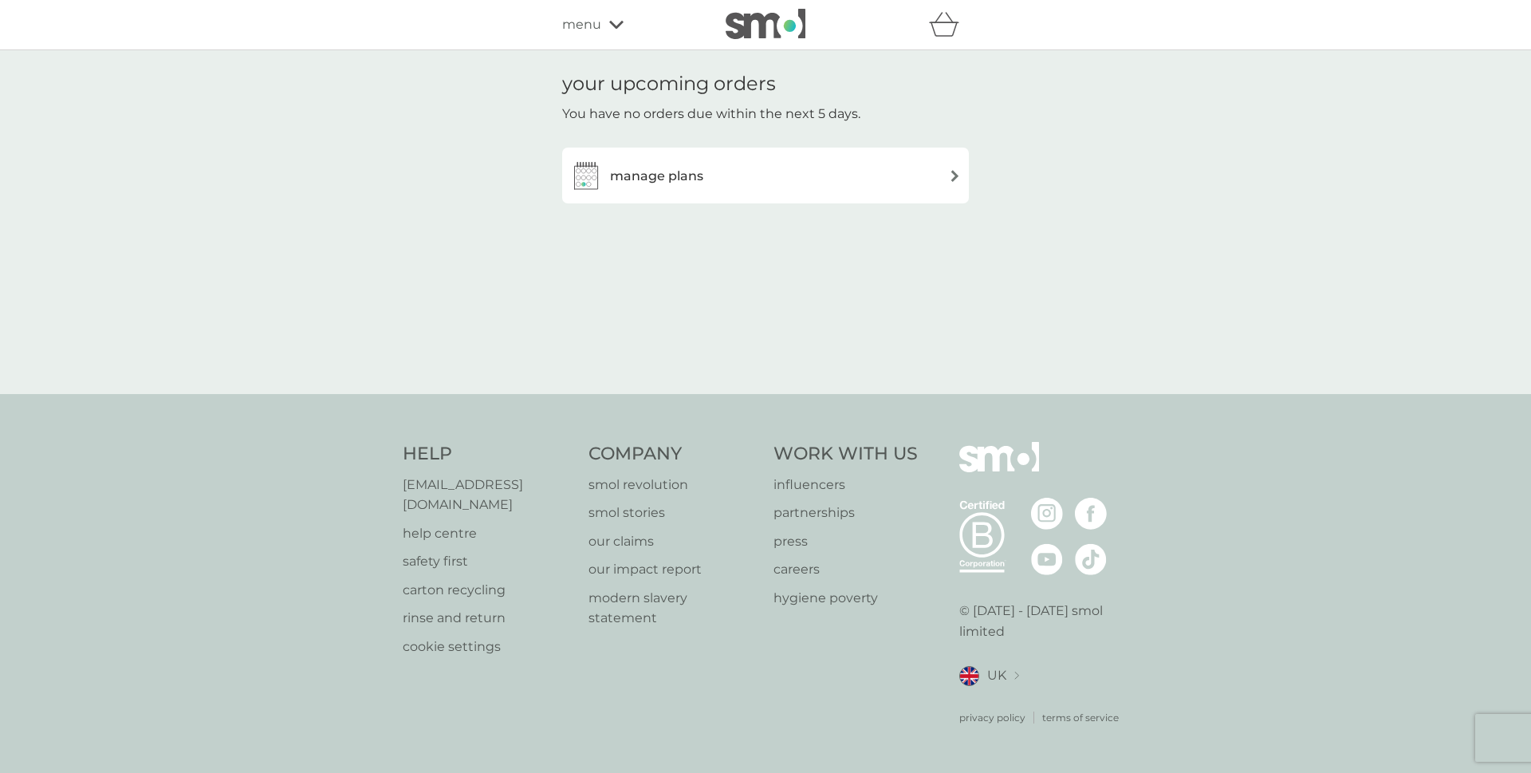  I want to click on p: influencers, so click(845, 485).